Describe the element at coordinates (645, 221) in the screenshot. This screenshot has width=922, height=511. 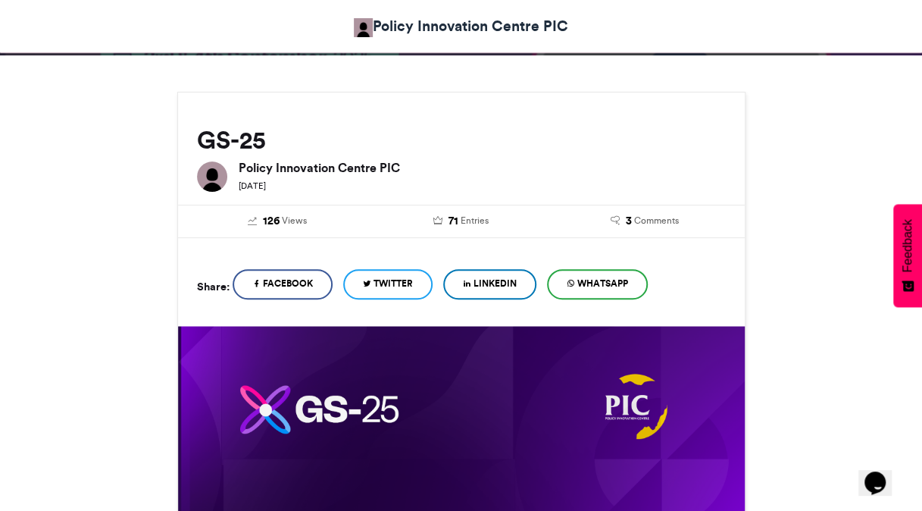
I see `a: 3 Comments` at that location.